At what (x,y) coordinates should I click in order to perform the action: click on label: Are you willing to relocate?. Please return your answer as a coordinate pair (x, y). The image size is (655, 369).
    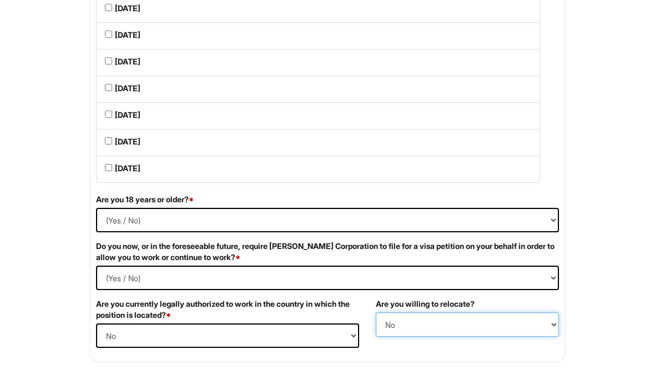
    Looking at the image, I should click on (425, 304).